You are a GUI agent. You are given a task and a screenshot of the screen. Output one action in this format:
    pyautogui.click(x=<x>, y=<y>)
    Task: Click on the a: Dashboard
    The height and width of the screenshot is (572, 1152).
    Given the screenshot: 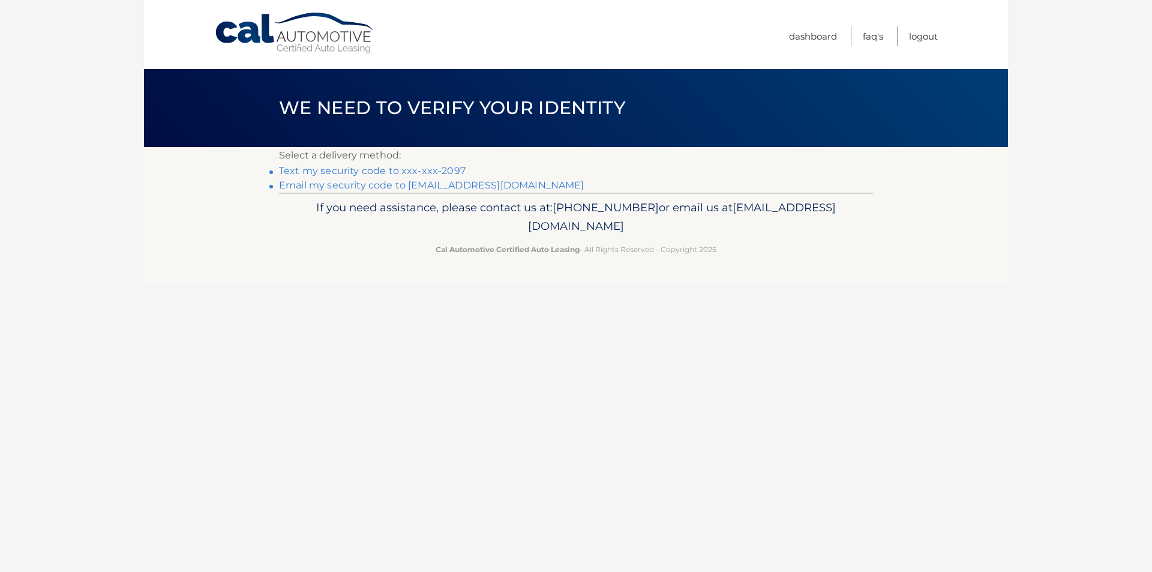 What is the action you would take?
    pyautogui.click(x=813, y=36)
    